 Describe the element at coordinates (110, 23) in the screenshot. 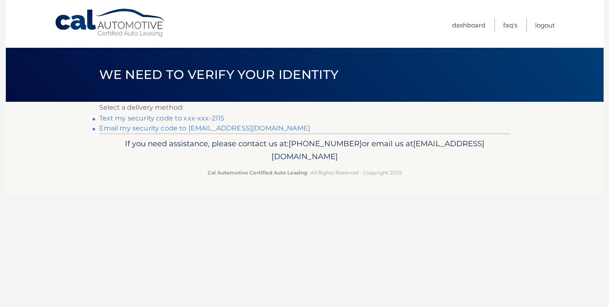

I see `a: Cal Automotive` at that location.